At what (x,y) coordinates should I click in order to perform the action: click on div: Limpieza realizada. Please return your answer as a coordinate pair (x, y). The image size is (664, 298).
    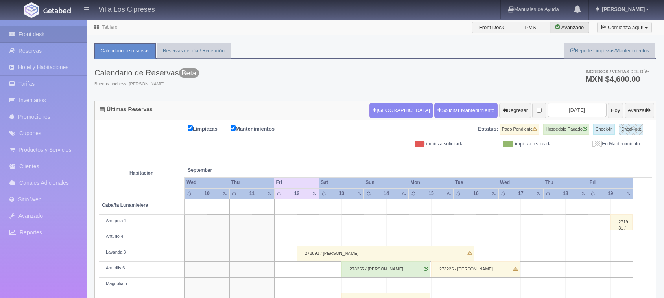
    Looking at the image, I should click on (514, 144).